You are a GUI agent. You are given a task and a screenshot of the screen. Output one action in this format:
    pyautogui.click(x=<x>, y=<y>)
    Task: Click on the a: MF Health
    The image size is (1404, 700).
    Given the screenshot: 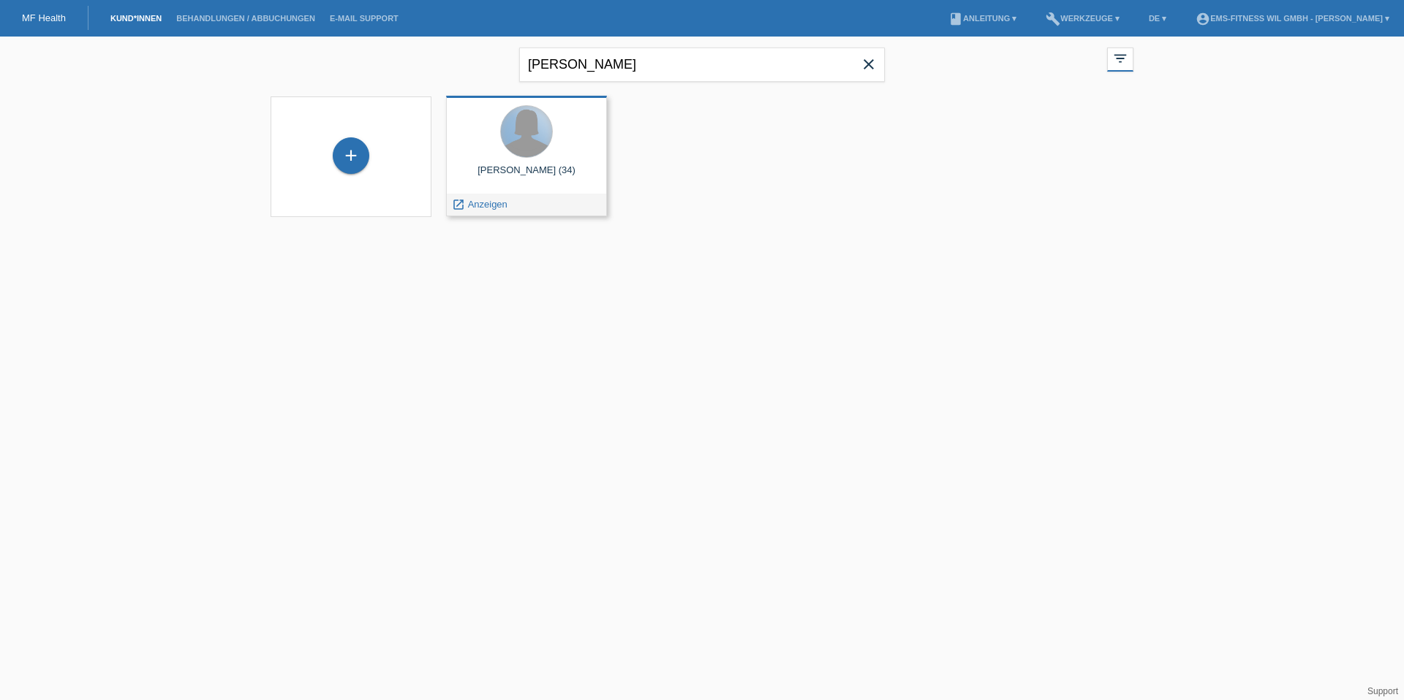 What is the action you would take?
    pyautogui.click(x=44, y=18)
    